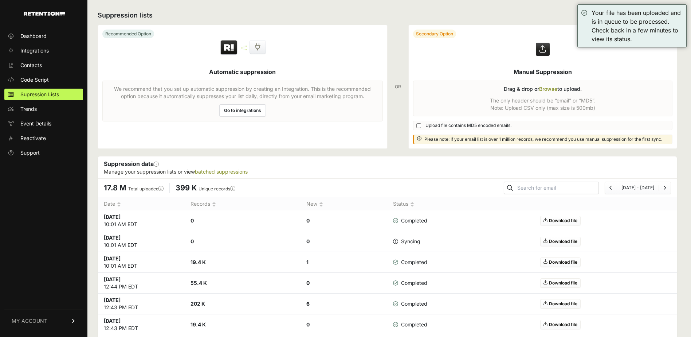 The image size is (691, 337). I want to click on th: Records, so click(243, 204).